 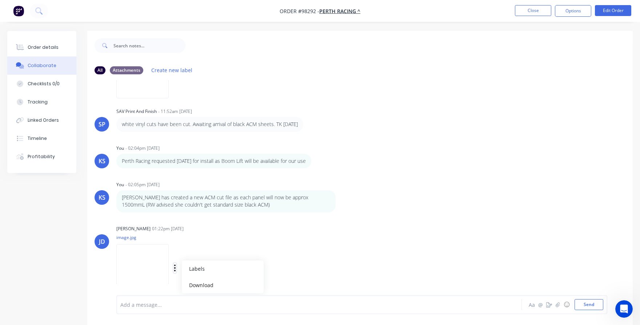 What do you see at coordinates (42, 84) in the screenshot?
I see `button: Checklists 0/0` at bounding box center [42, 84].